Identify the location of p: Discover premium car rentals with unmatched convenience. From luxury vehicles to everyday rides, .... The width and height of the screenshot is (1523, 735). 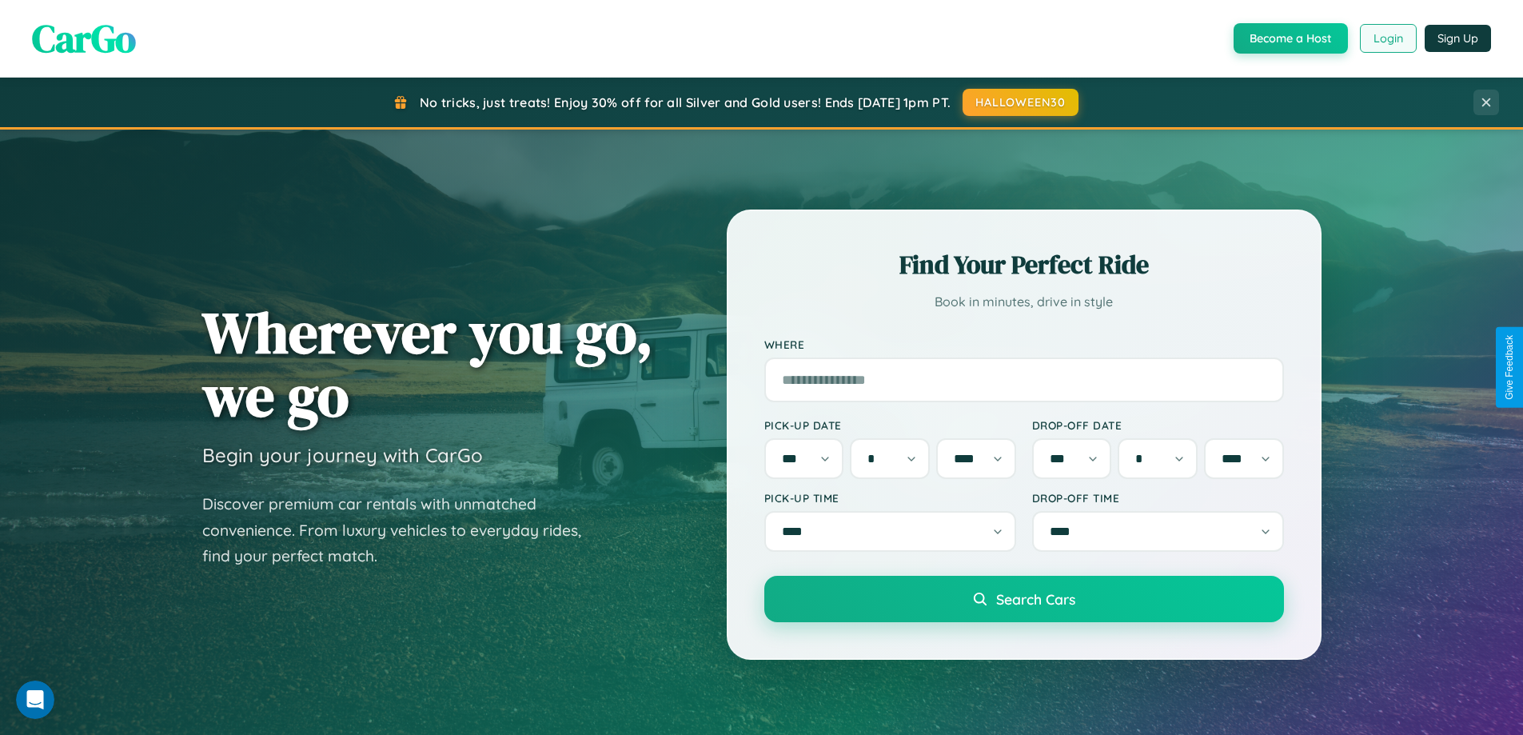
(402, 530).